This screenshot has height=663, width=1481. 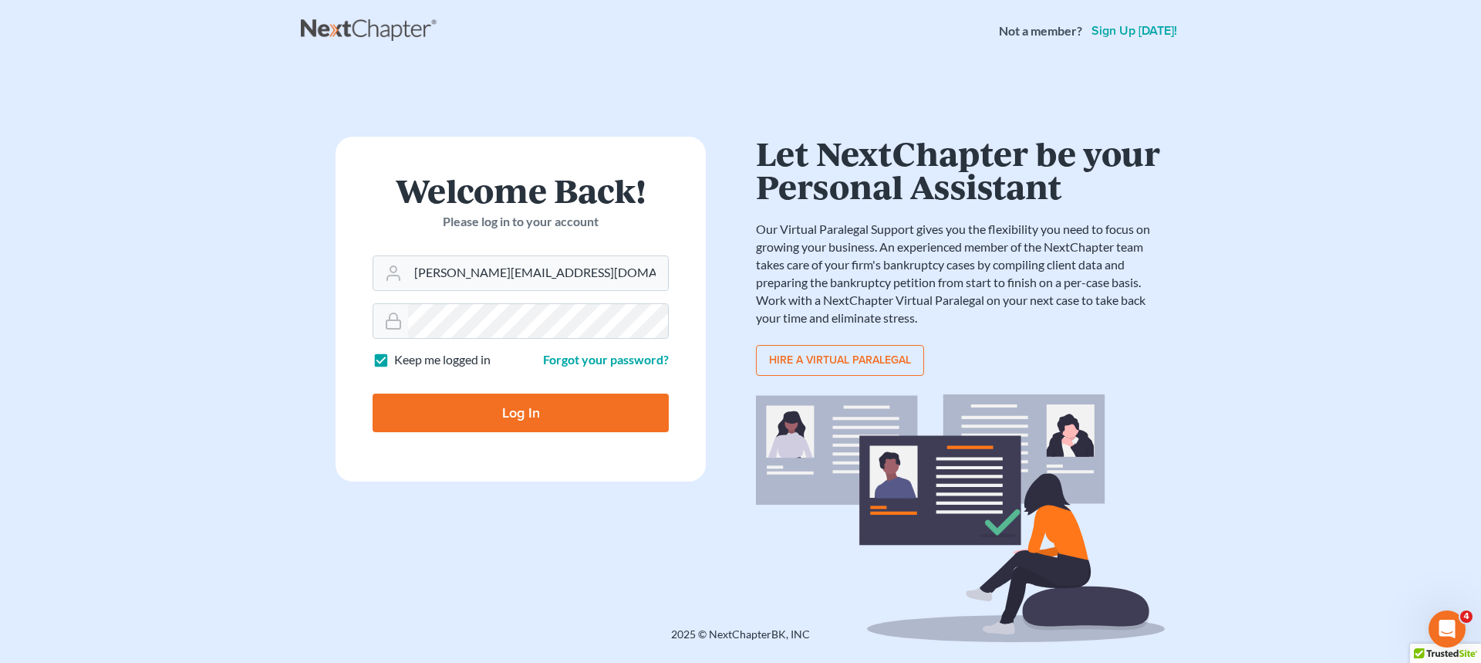 What do you see at coordinates (521, 221) in the screenshot?
I see `p: Please log in to your account` at bounding box center [521, 221].